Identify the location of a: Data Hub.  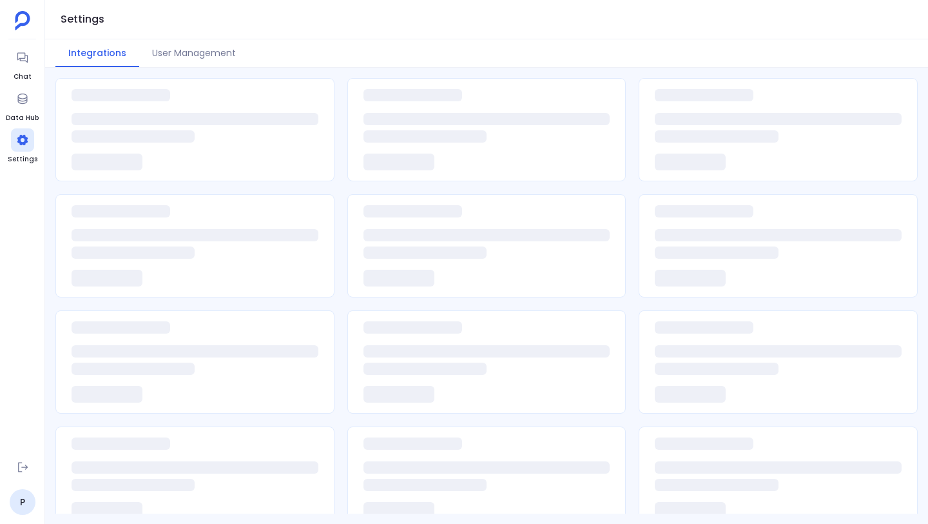
(22, 105).